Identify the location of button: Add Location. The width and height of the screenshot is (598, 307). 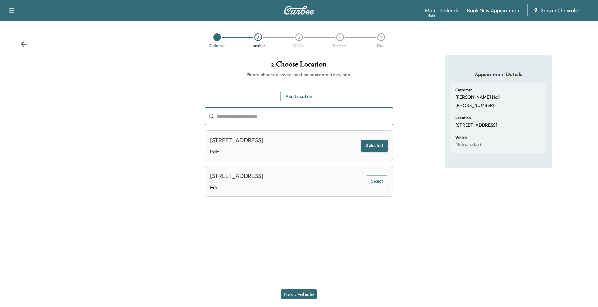
(299, 96).